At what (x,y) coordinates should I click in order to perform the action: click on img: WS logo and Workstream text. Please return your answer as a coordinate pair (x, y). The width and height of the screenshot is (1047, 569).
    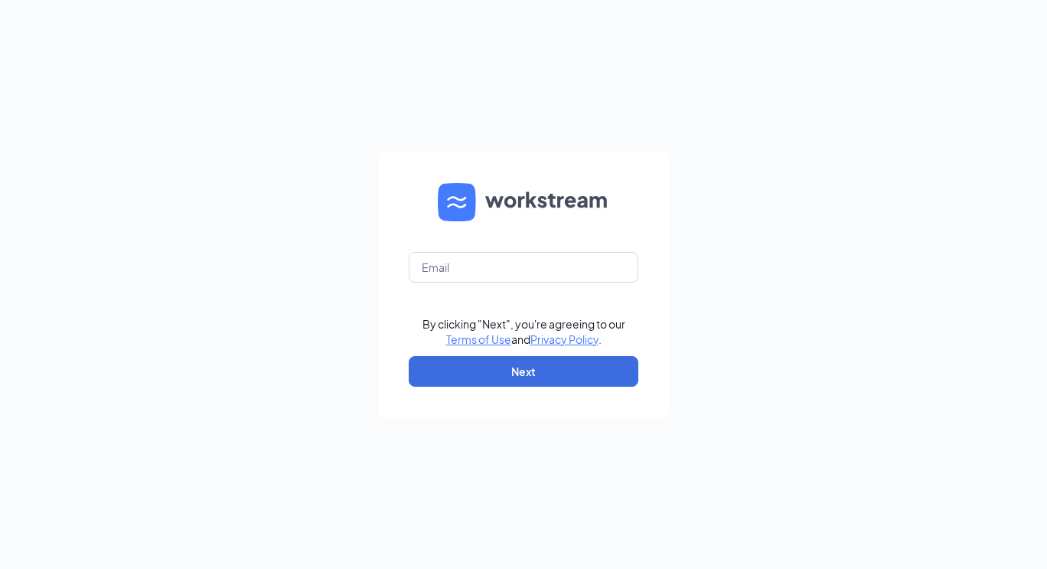
    Looking at the image, I should click on (524, 202).